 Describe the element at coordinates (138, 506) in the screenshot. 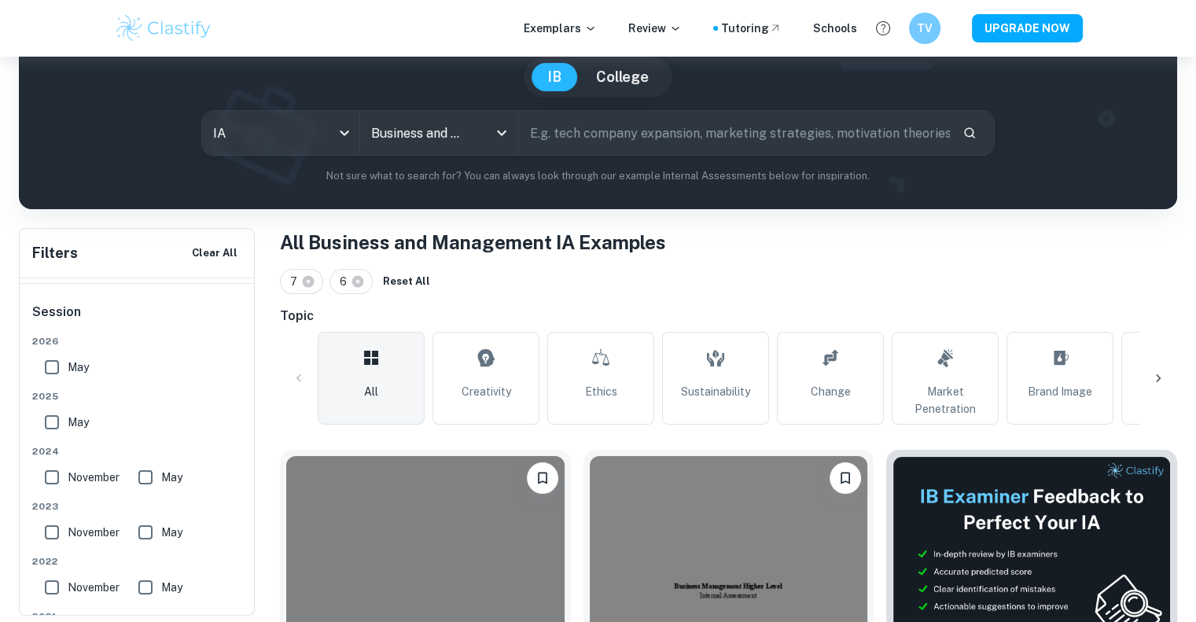

I see `span: 2023` at that location.